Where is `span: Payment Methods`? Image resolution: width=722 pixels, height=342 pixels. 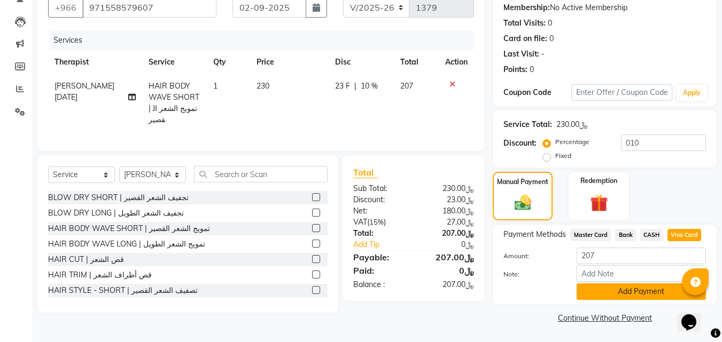 span: Payment Methods is located at coordinates (534, 235).